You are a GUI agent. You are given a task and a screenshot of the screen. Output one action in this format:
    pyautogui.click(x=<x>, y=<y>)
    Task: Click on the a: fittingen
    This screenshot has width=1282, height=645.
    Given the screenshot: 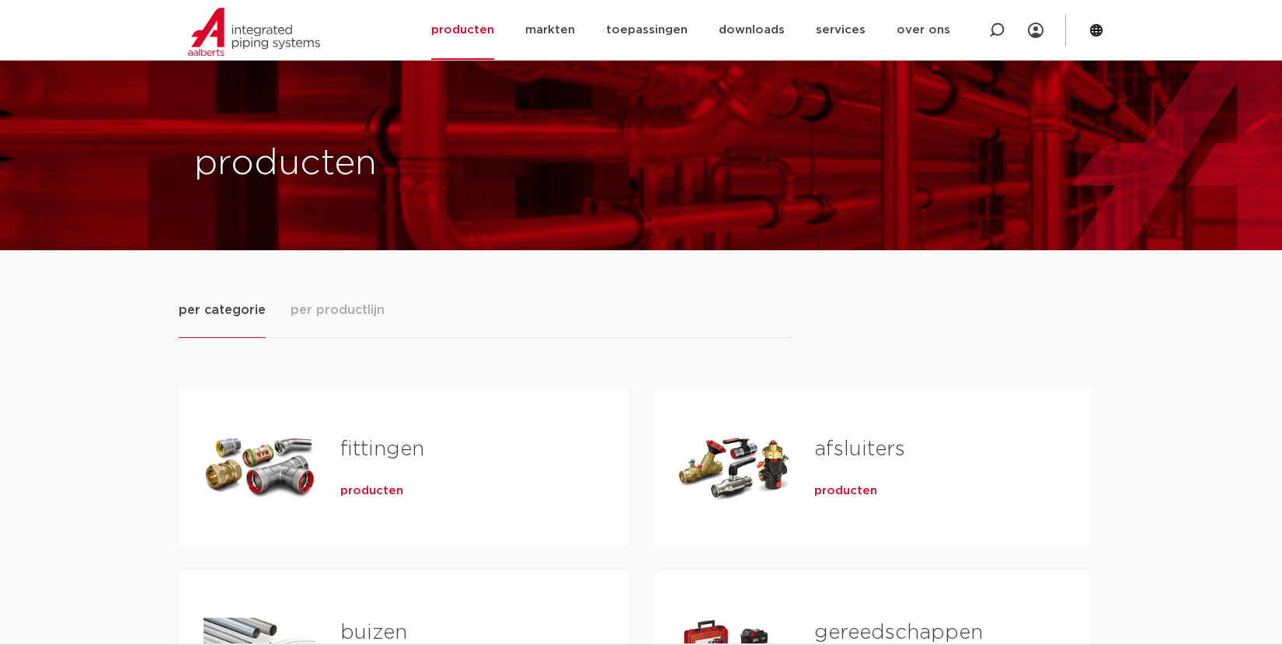 What is the action you would take?
    pyautogui.click(x=382, y=449)
    